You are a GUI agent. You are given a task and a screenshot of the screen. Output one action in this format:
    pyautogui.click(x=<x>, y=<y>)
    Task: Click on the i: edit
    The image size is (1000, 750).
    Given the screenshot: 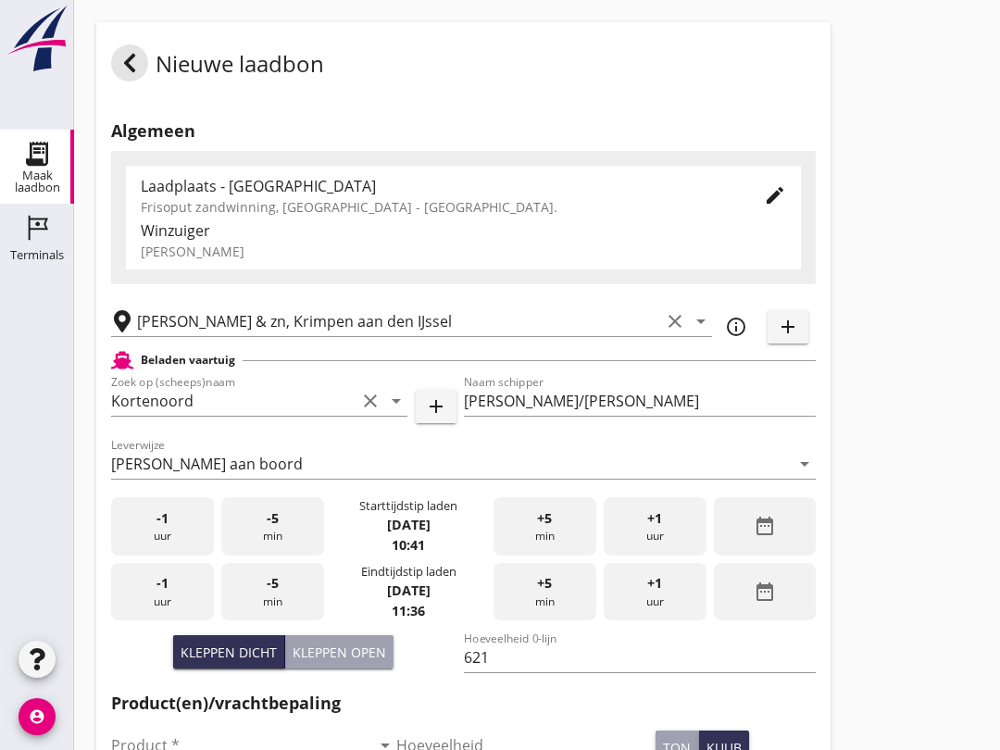 What is the action you would take?
    pyautogui.click(x=775, y=195)
    